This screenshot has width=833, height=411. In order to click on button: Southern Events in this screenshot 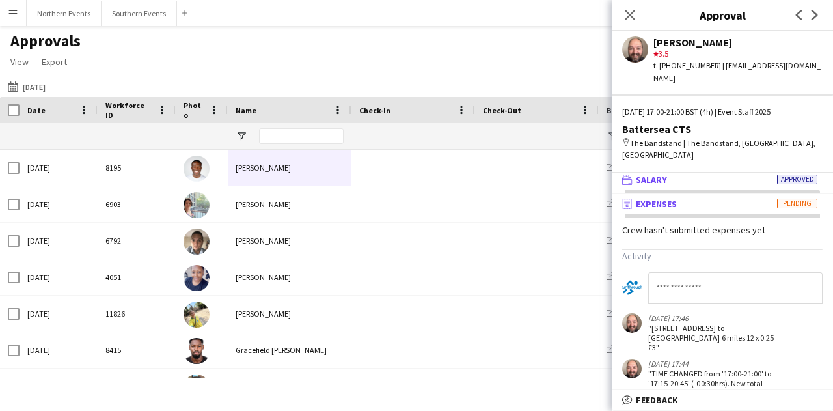, I will do `click(139, 13)`.